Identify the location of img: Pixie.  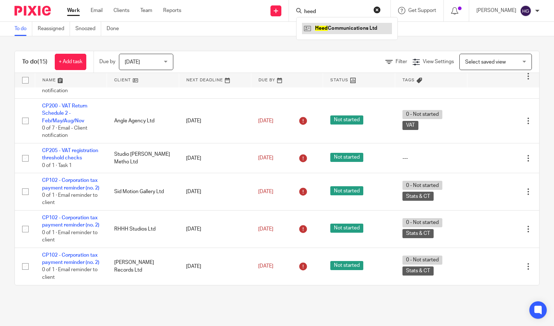
(33, 11).